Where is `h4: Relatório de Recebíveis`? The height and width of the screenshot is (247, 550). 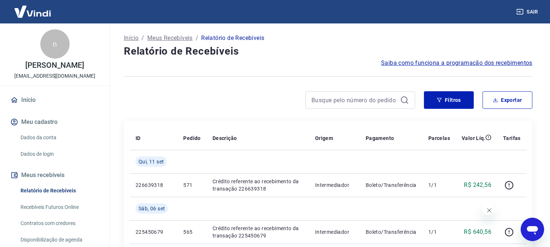 h4: Relatório de Recebíveis is located at coordinates (328, 51).